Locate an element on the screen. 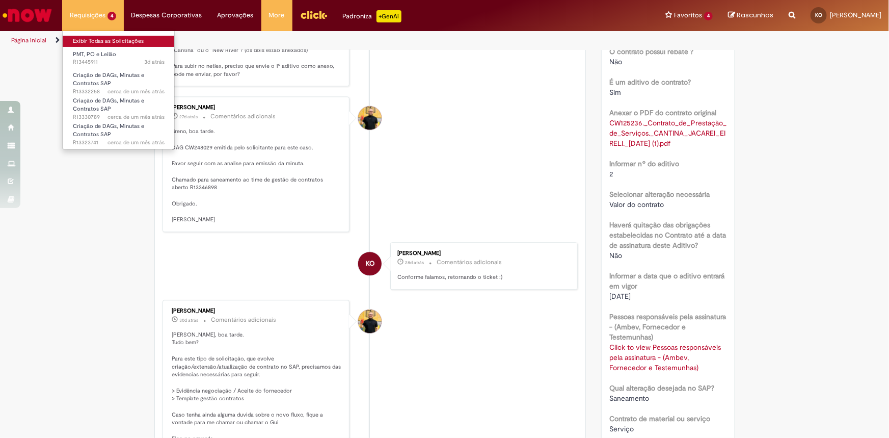 The image size is (889, 438). span: 28d atrás is located at coordinates (414, 262).